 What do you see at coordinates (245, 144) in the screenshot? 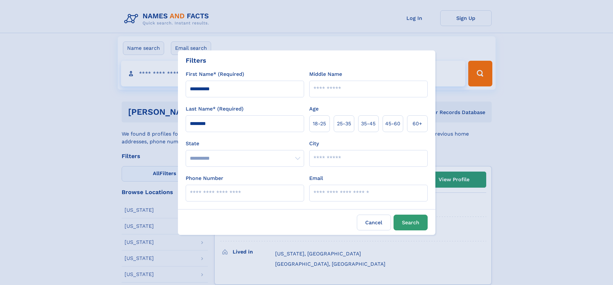
I see `label: State` at bounding box center [245, 144].